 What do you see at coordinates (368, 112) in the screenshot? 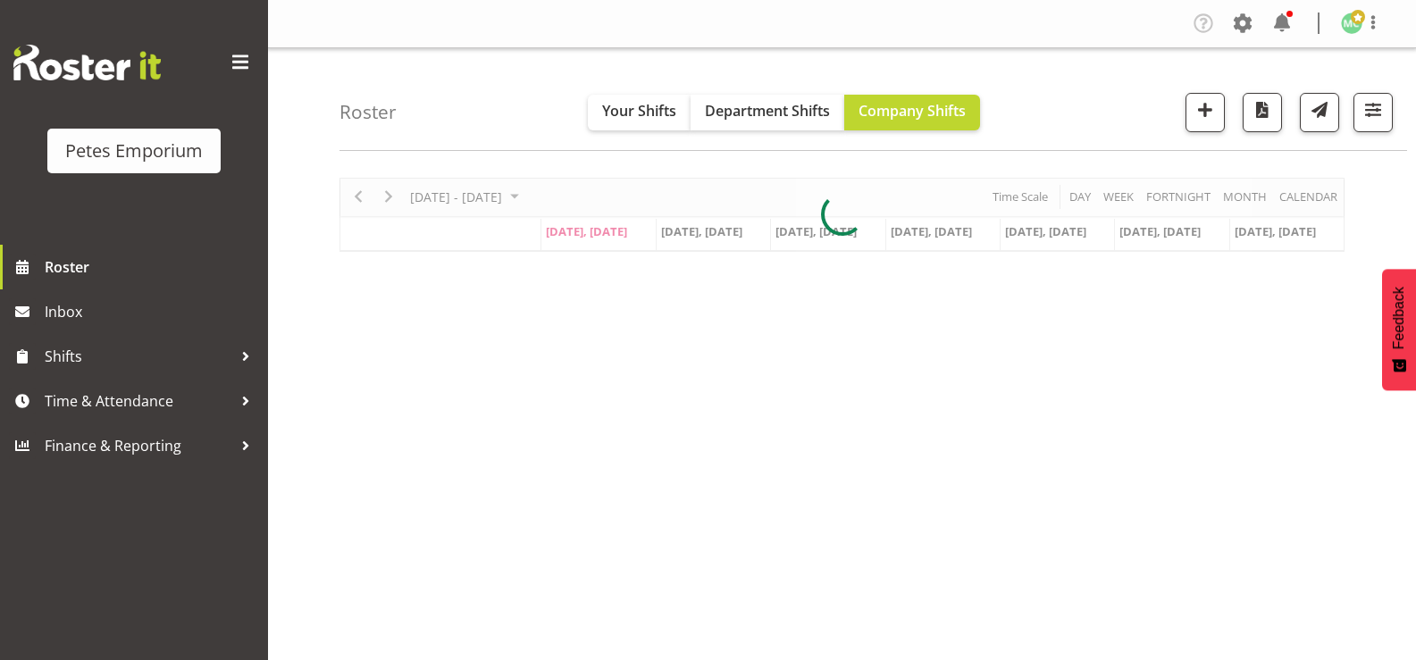
I see `h4: Roster` at bounding box center [368, 112].